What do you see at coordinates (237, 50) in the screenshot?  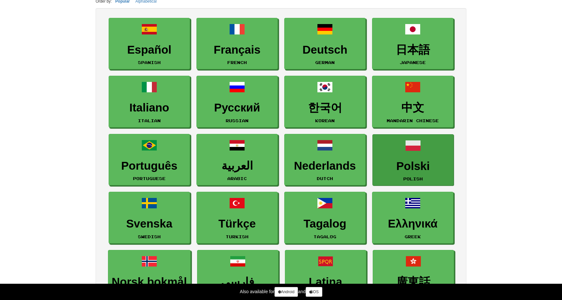 I see `h3: Français` at bounding box center [237, 50].